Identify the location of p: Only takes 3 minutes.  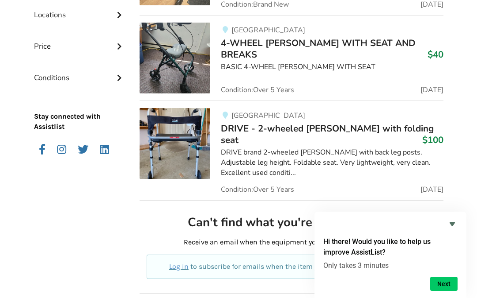
(391, 265).